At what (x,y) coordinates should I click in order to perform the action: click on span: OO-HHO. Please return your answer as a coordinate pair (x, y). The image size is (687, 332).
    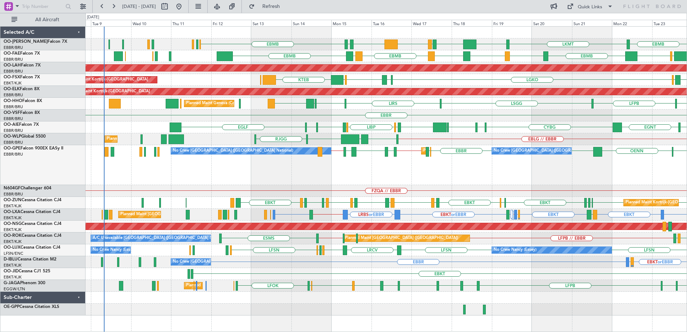
    Looking at the image, I should click on (13, 101).